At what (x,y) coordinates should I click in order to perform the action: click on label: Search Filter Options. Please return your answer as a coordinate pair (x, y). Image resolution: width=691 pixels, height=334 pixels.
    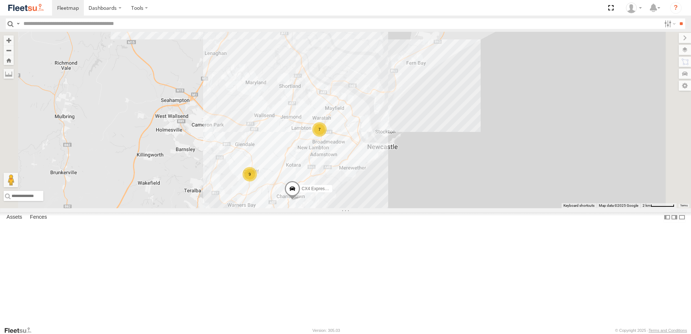
    Looking at the image, I should click on (669, 23).